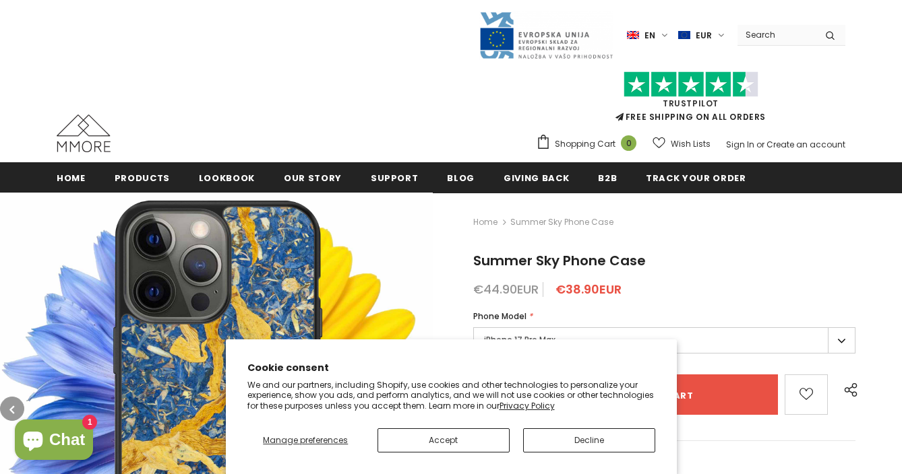 Image resolution: width=902 pixels, height=474 pixels. I want to click on a: B2B, so click(607, 177).